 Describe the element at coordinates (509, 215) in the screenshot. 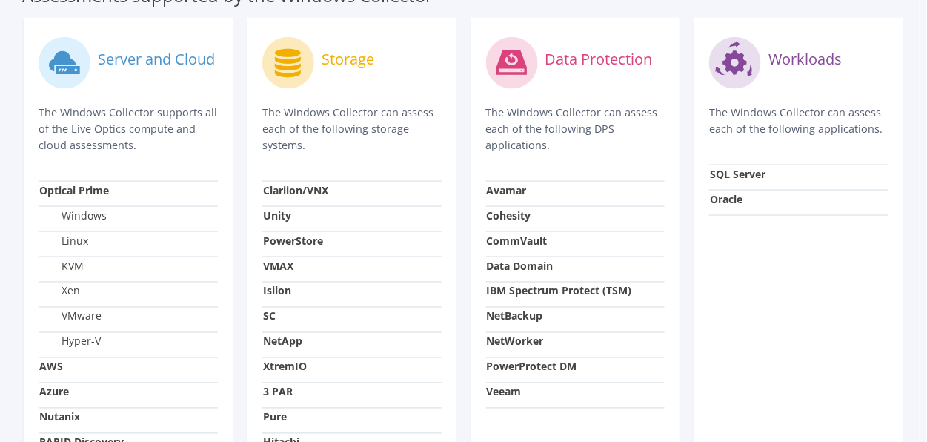

I see `strong: Cohesity` at that location.